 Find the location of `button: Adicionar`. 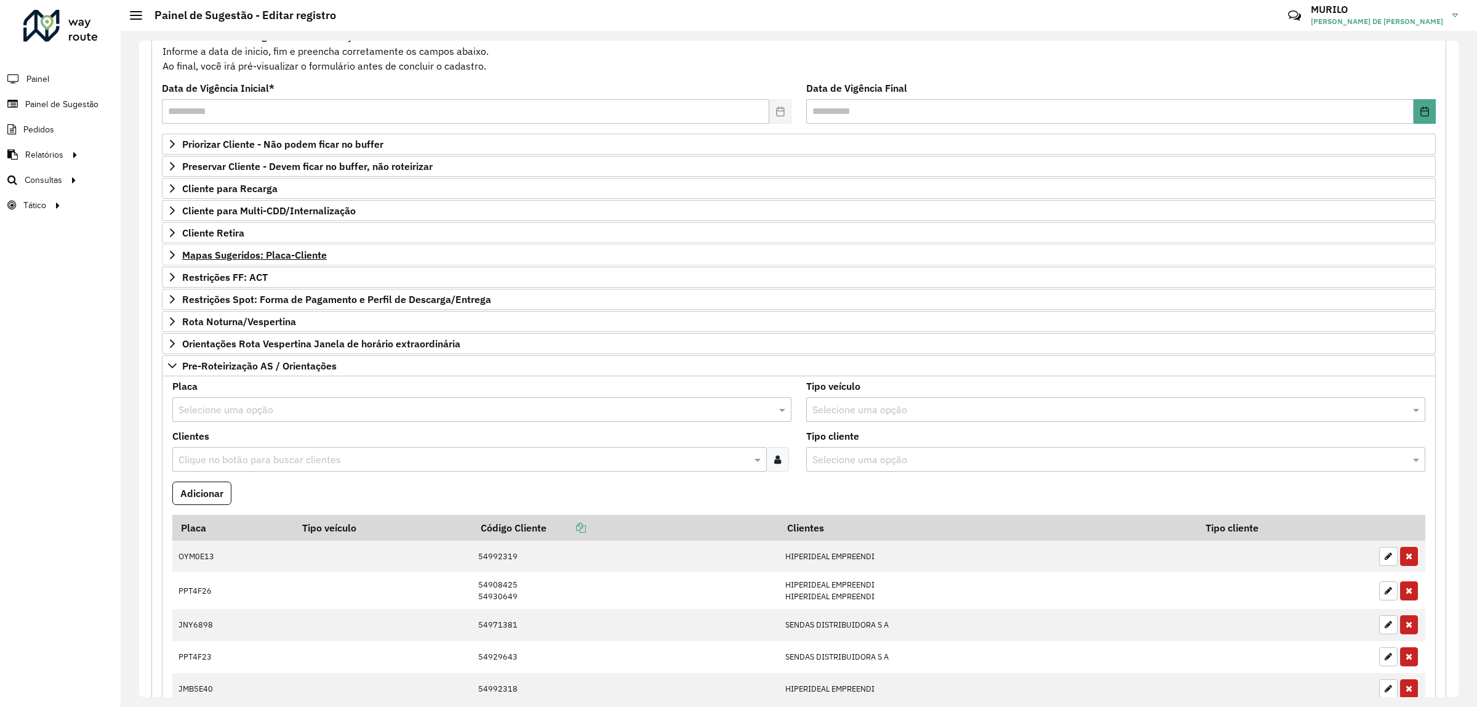

button: Adicionar is located at coordinates (202, 493).